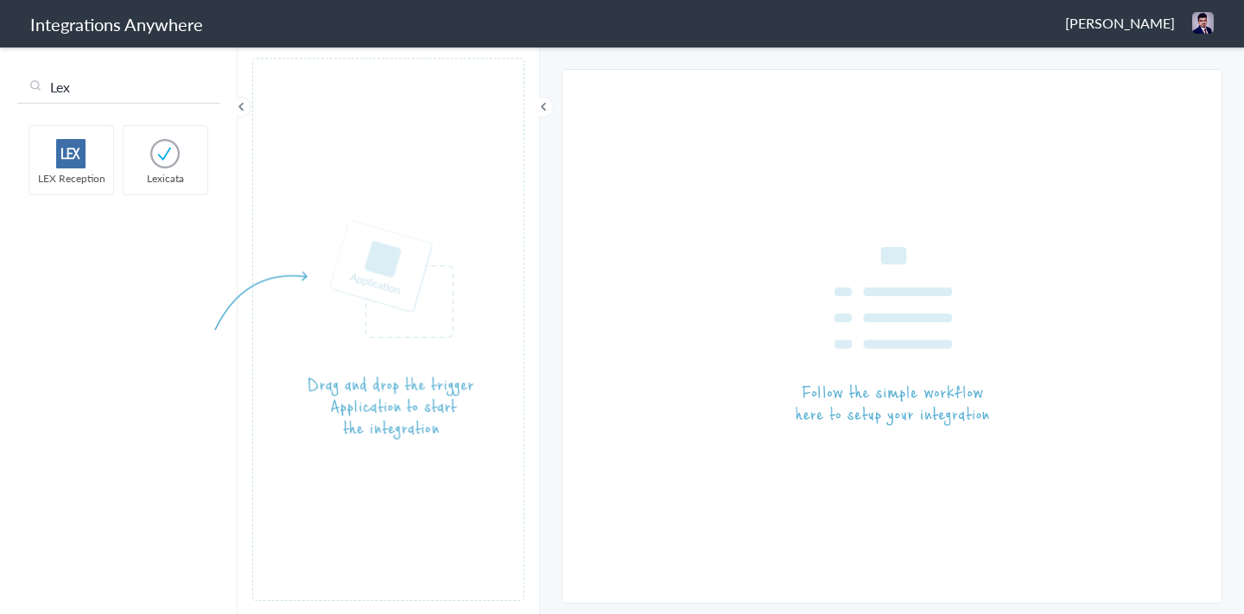  I want to click on span: Lexicata, so click(165, 178).